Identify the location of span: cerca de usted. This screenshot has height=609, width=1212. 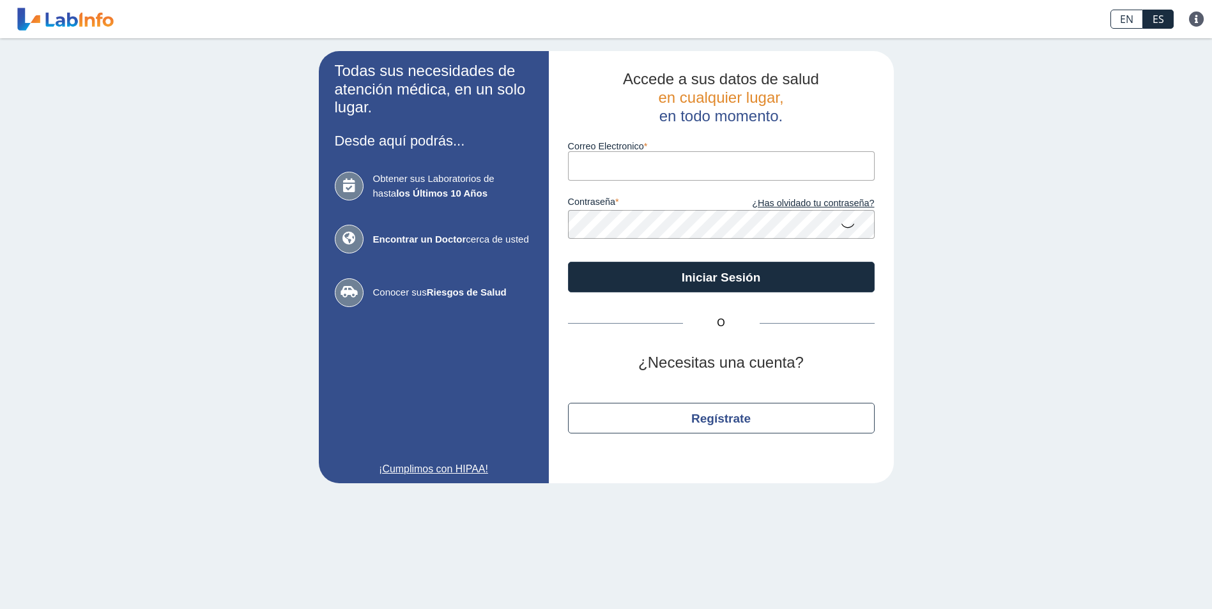
(453, 240).